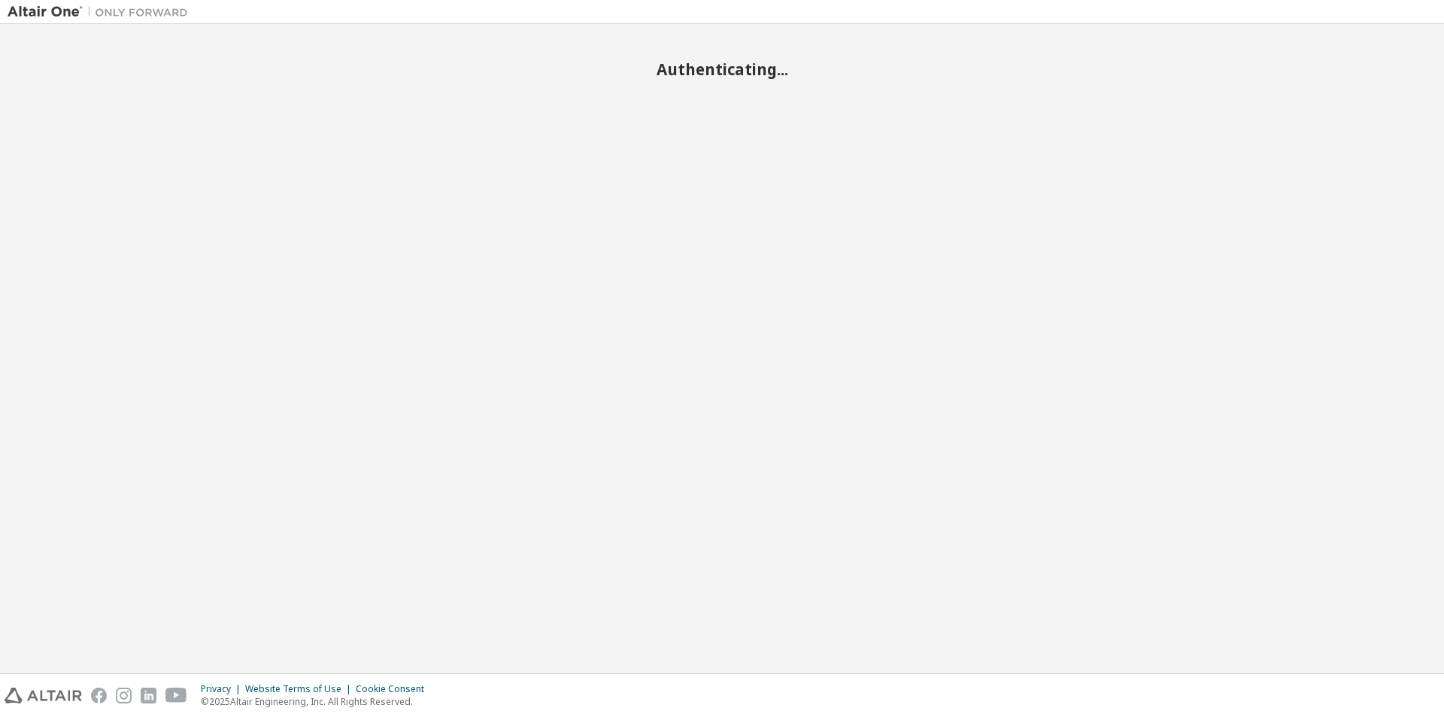  Describe the element at coordinates (43, 695) in the screenshot. I see `img: altair_logo.svg` at that location.